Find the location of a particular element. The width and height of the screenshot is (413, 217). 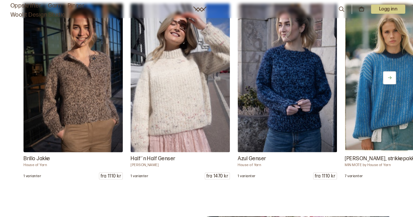

button: User dropdown is located at coordinates (388, 9).